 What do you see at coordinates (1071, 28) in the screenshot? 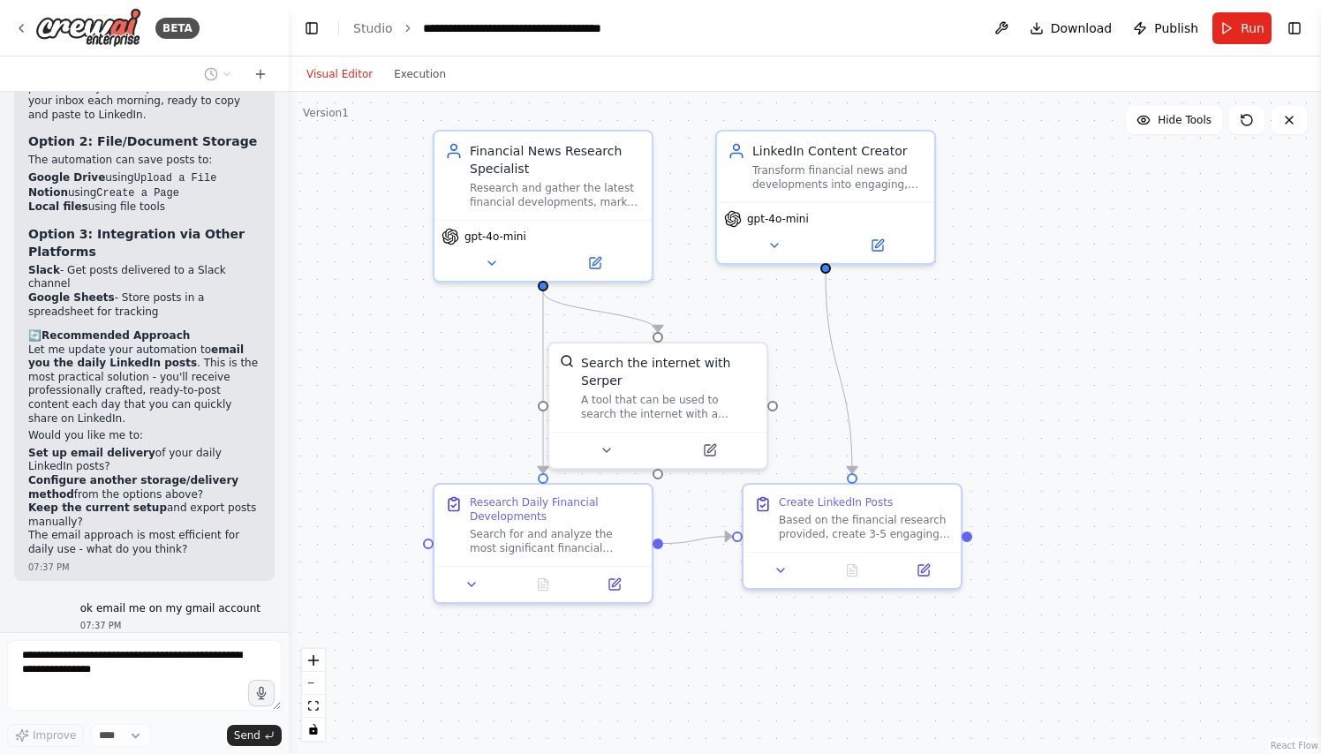
I see `button: Download` at bounding box center [1071, 28].